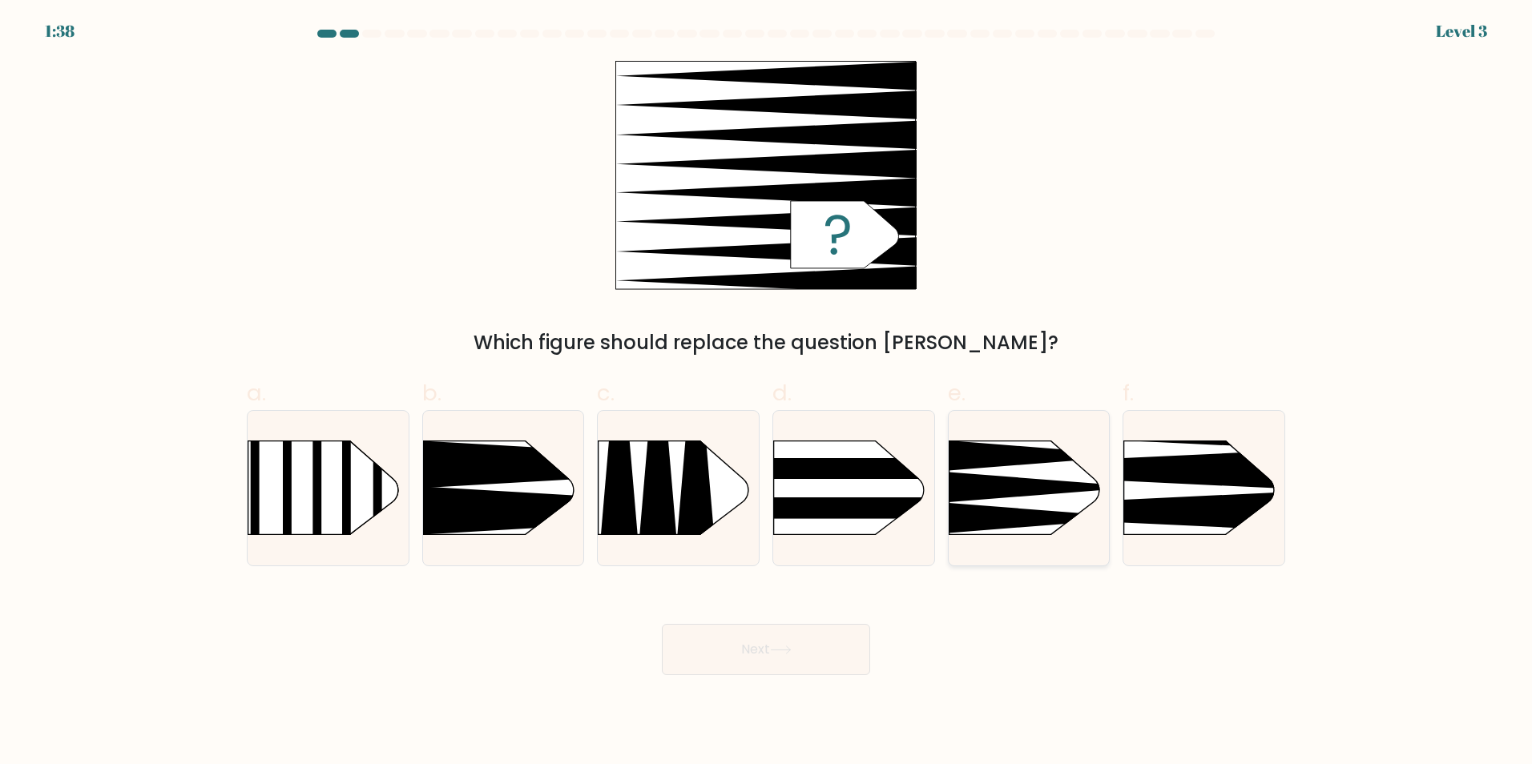 The image size is (1532, 764). What do you see at coordinates (606, 393) in the screenshot?
I see `span: c.` at bounding box center [606, 393].